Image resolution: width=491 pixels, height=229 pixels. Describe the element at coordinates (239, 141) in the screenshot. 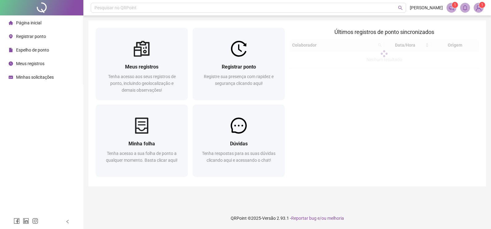

I see `a: DúvidasTenha respostas para as suas dúvidas clicando aqui e acessando o chat!` at that location.